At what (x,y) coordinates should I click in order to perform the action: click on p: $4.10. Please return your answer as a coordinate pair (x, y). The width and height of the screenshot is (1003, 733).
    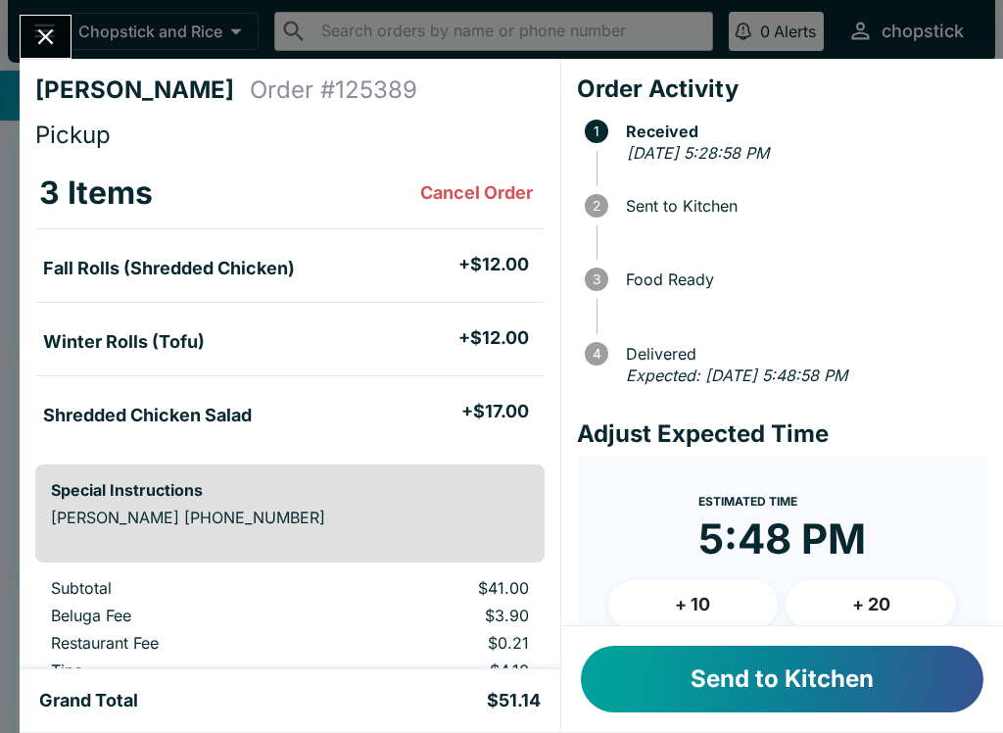
    Looking at the image, I should click on (435, 670).